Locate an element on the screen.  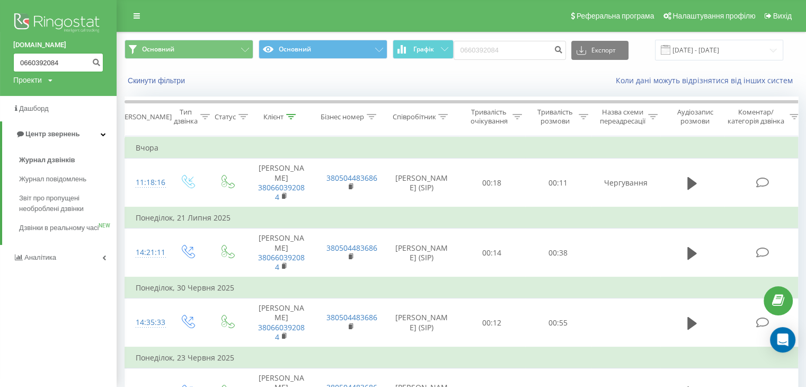
div: Аудіозапис розмови is located at coordinates (695, 117).